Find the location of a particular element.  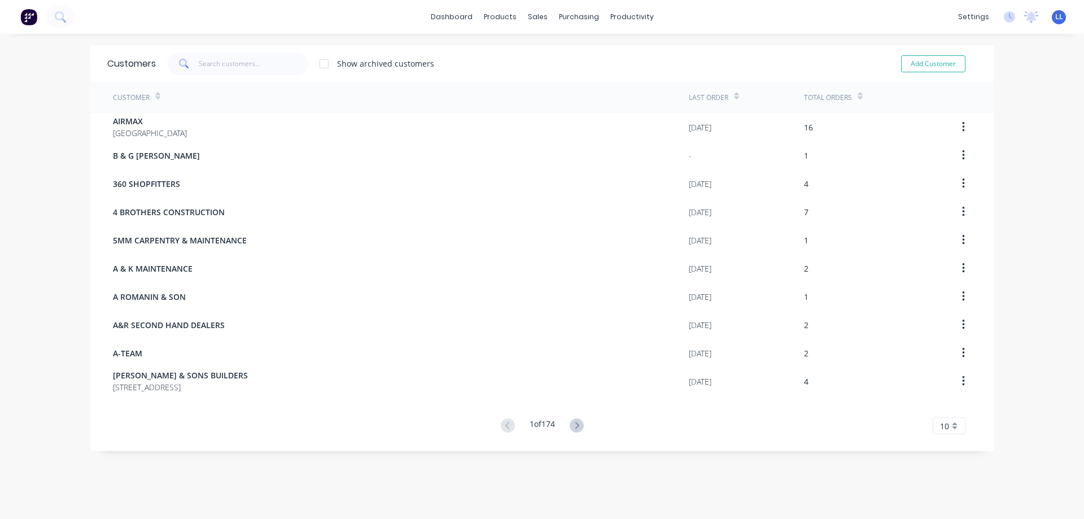

div: 7 is located at coordinates (806, 212).